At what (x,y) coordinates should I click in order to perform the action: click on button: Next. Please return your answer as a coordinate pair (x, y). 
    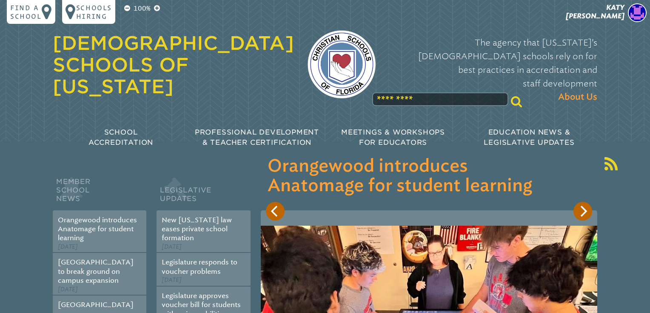
    Looking at the image, I should click on (583, 211).